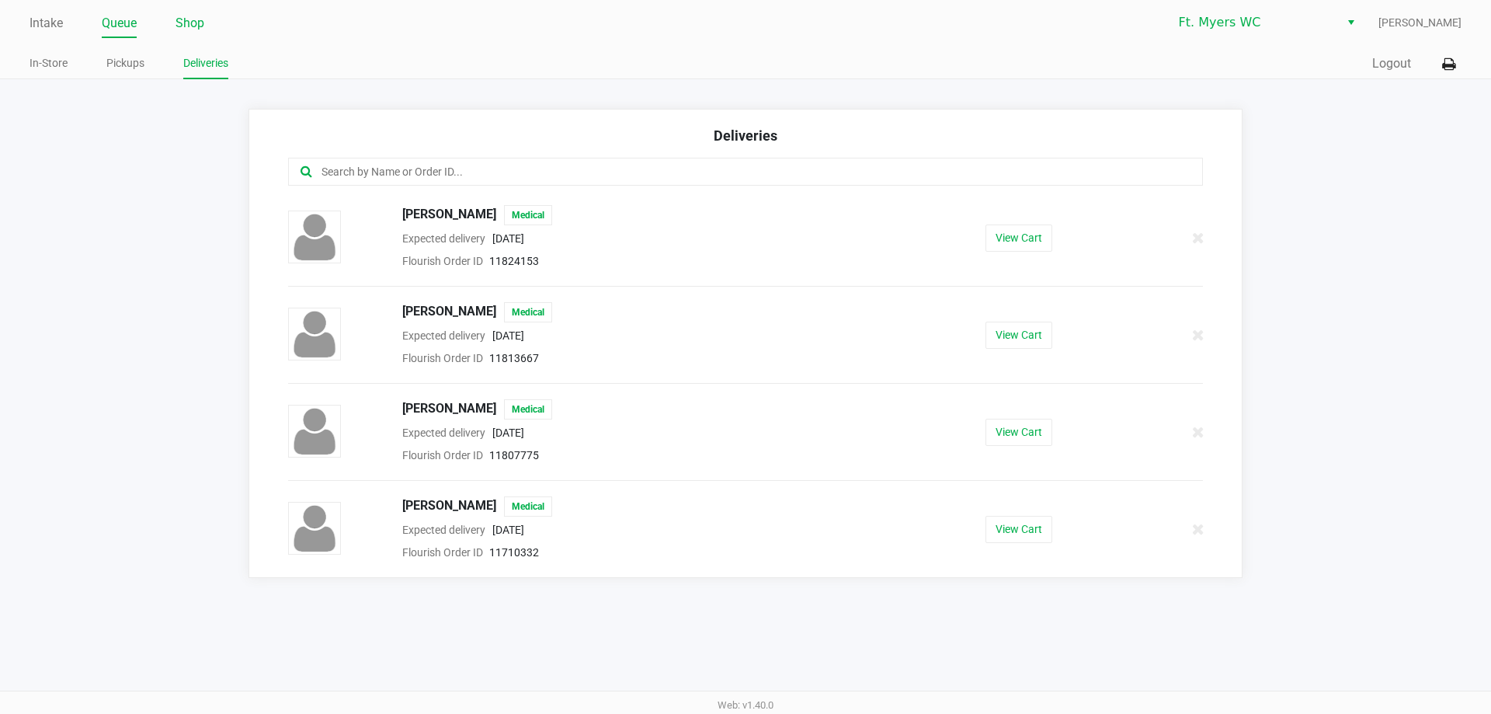 This screenshot has width=1491, height=714. What do you see at coordinates (514, 552) in the screenshot?
I see `span: 11710332` at bounding box center [514, 552].